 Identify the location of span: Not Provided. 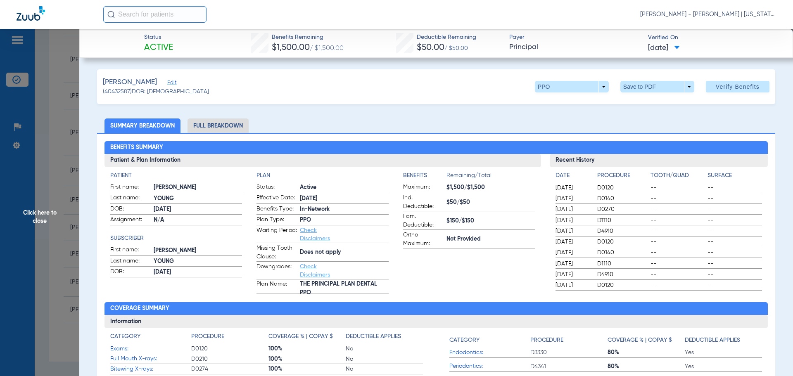
(491, 239).